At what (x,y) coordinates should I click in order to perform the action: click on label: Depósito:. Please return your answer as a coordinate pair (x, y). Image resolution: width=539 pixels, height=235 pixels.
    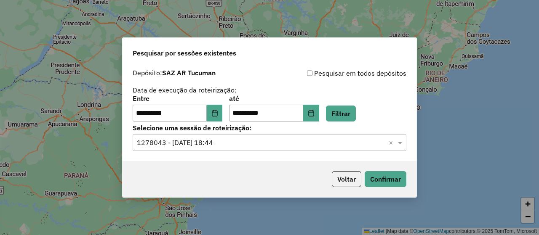
    Looking at the image, I should click on (174, 73).